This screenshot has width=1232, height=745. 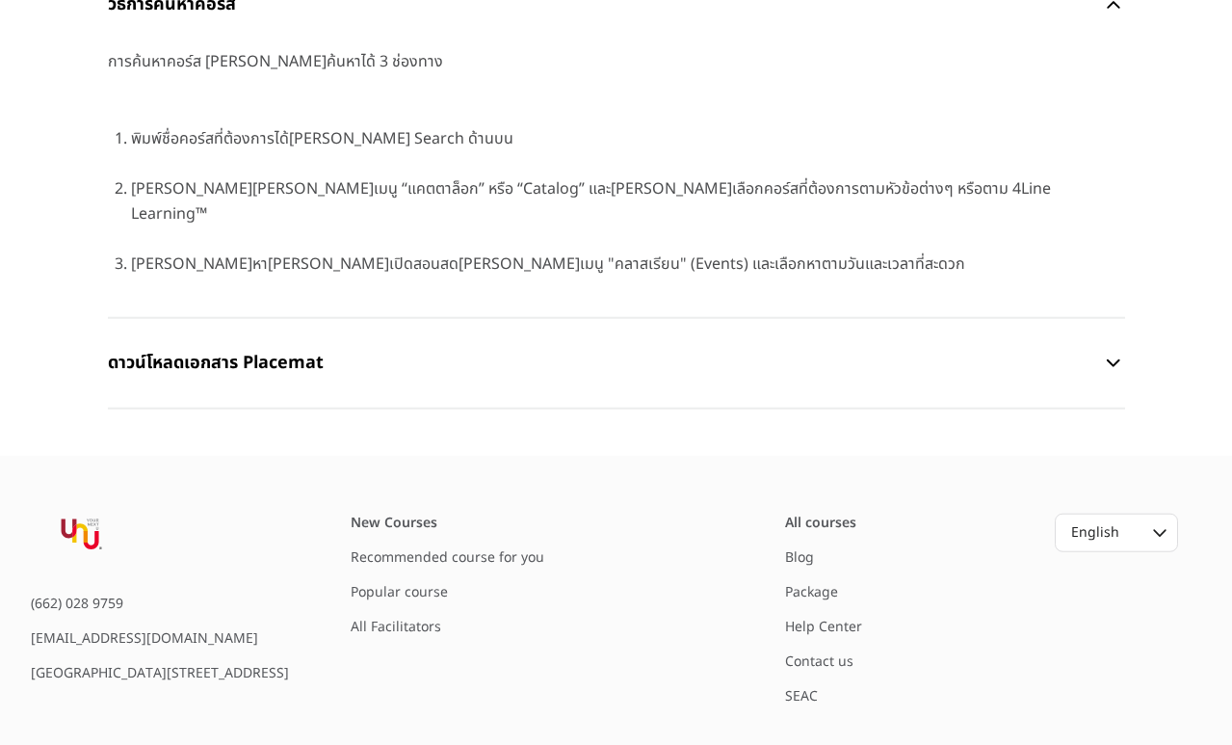 What do you see at coordinates (605, 363) in the screenshot?
I see `p: ดาวน์โหลดเอกสาร Placemat` at bounding box center [605, 363].